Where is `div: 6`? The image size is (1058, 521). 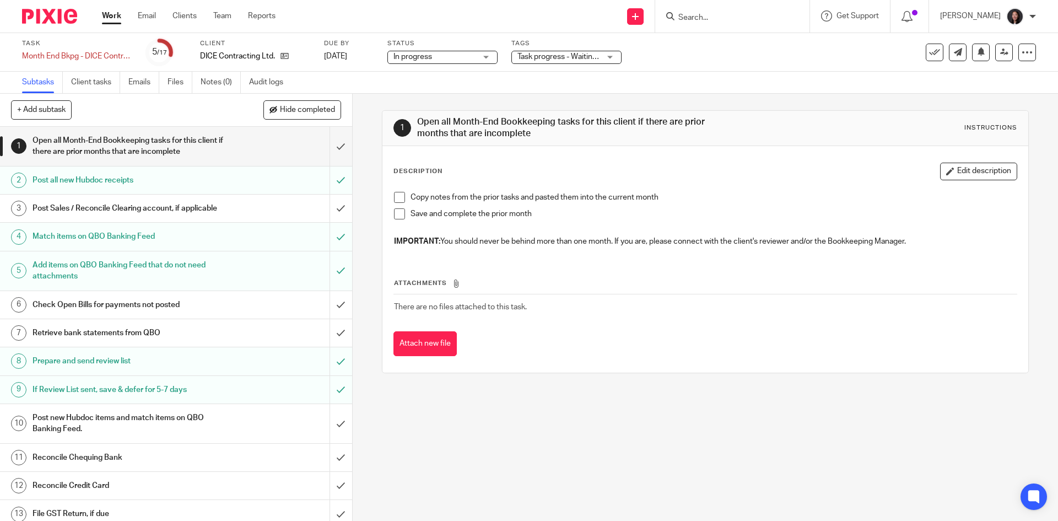 div: 6 is located at coordinates (19, 305).